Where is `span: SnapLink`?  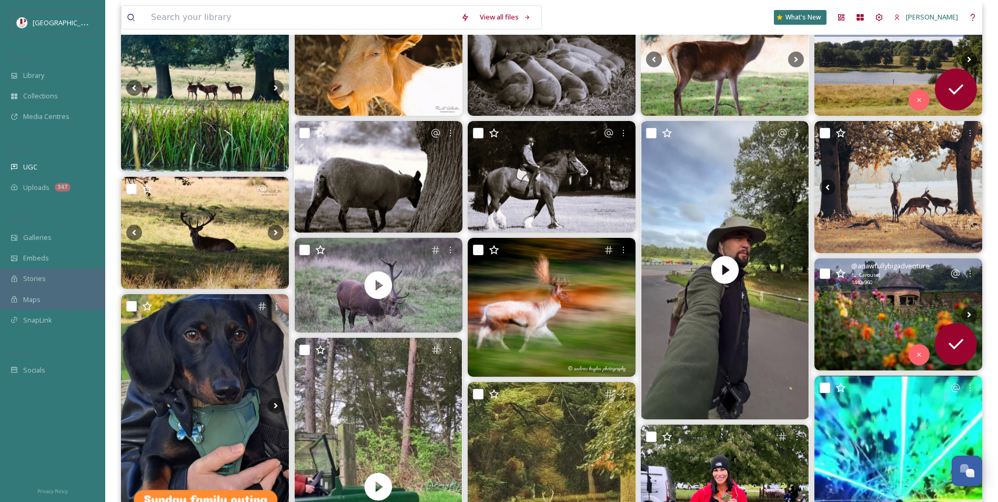
span: SnapLink is located at coordinates (37, 320).